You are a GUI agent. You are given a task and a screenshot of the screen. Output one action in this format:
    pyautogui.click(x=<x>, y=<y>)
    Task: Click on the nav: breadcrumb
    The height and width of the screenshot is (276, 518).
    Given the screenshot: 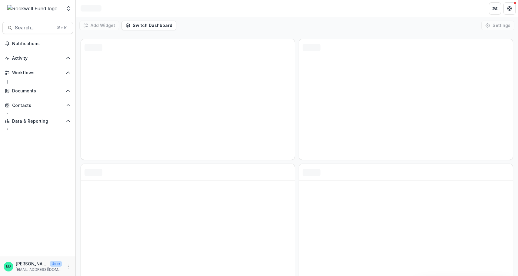 What is the action you would take?
    pyautogui.click(x=91, y=8)
    